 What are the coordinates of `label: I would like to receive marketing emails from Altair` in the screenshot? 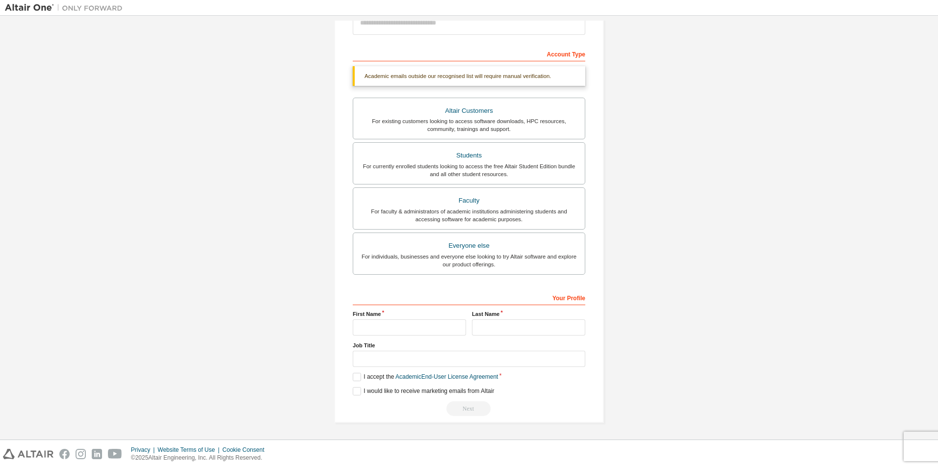 It's located at (423, 391).